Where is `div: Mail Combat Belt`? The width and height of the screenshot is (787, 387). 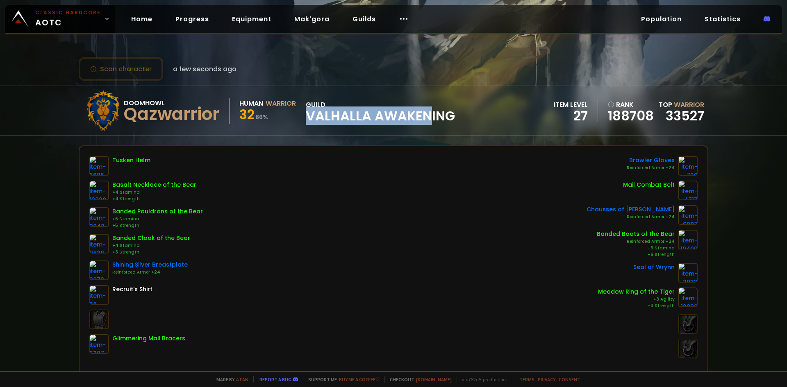 div: Mail Combat Belt is located at coordinates (649, 185).